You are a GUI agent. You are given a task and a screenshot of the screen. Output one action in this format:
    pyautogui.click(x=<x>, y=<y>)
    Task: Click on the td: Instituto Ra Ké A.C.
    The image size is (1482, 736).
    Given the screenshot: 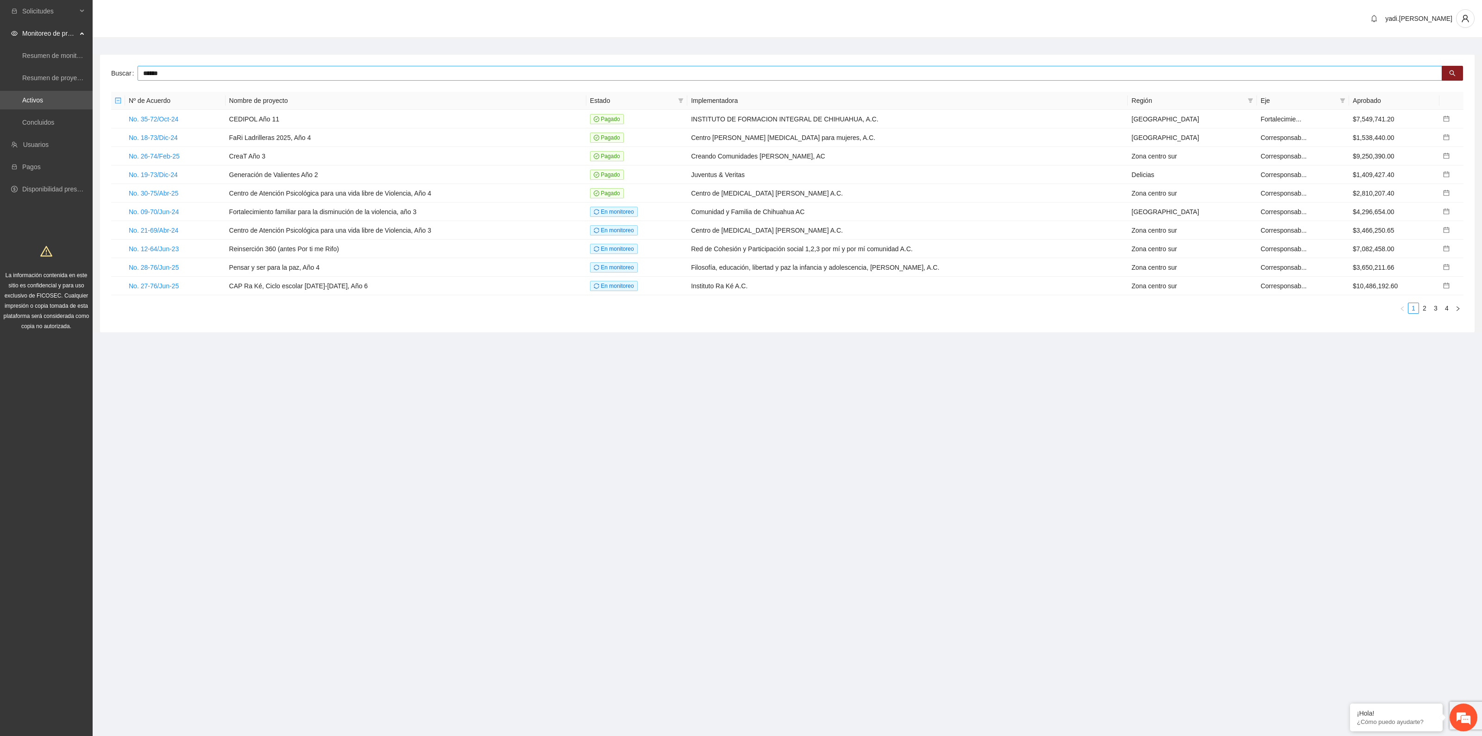 What is the action you would take?
    pyautogui.click(x=907, y=286)
    